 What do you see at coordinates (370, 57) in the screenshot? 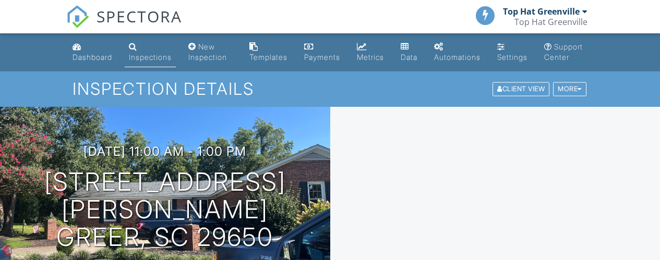
I see `div: Metrics` at bounding box center [370, 57].